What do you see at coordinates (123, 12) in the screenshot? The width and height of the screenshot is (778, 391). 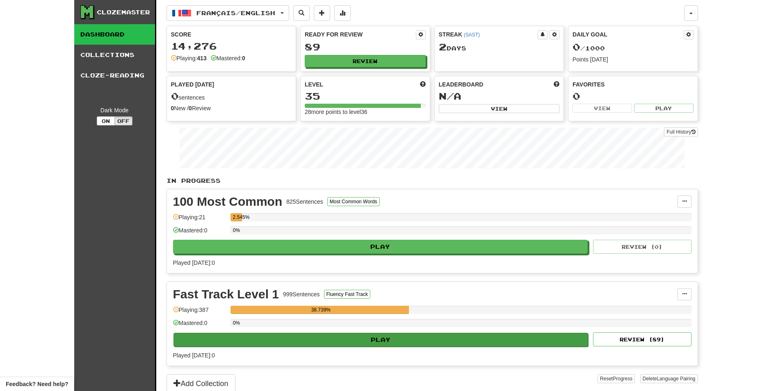 I see `div: Clozemaster` at bounding box center [123, 12].